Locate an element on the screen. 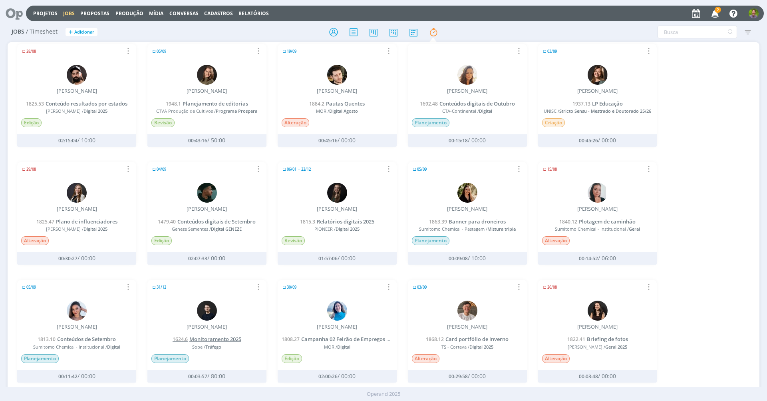  span: 00:09:08 is located at coordinates (458, 258).